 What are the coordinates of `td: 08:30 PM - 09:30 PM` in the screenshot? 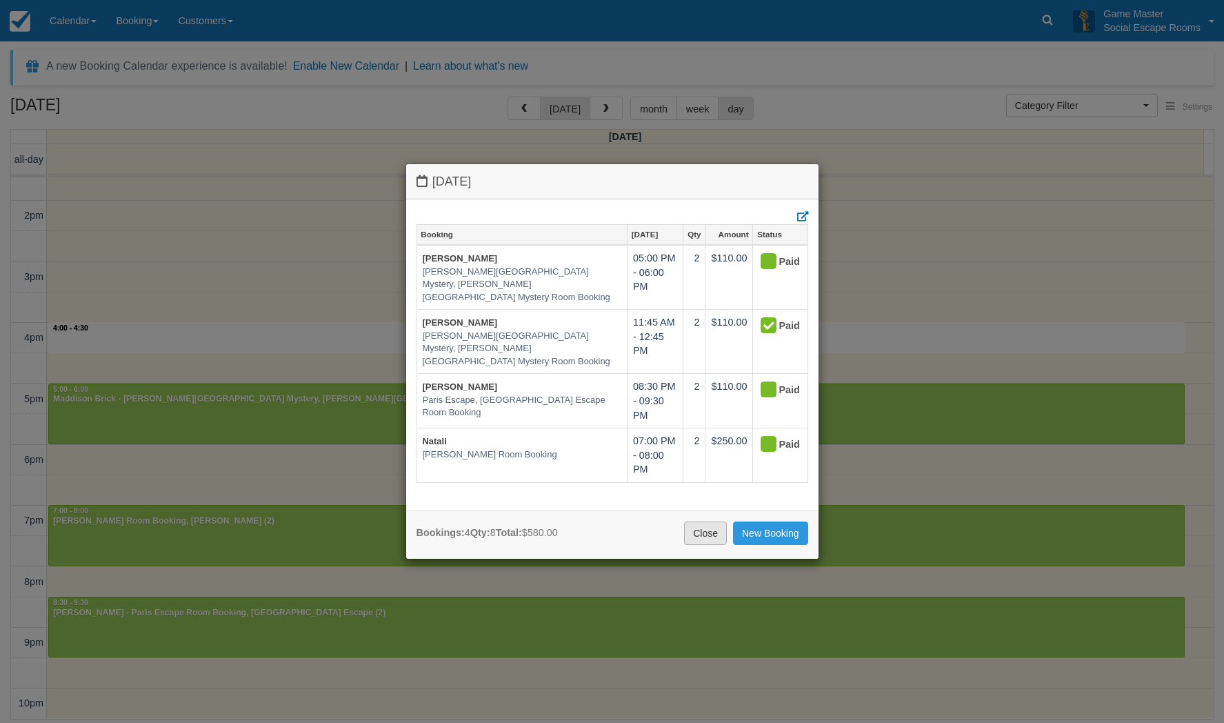 It's located at (654, 401).